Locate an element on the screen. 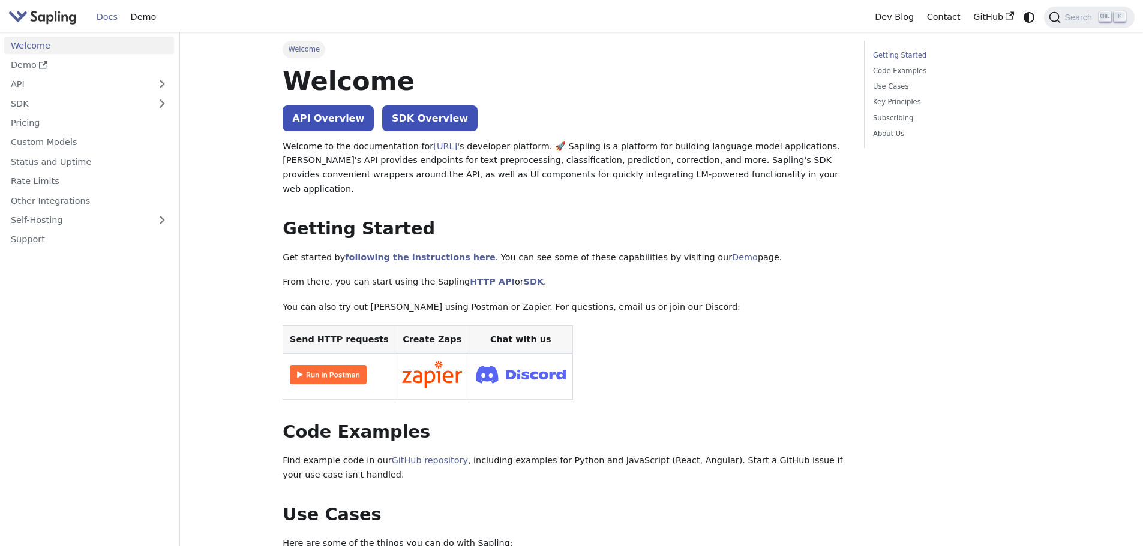  p: From there, you can start using the Sapling or . is located at coordinates (564, 282).